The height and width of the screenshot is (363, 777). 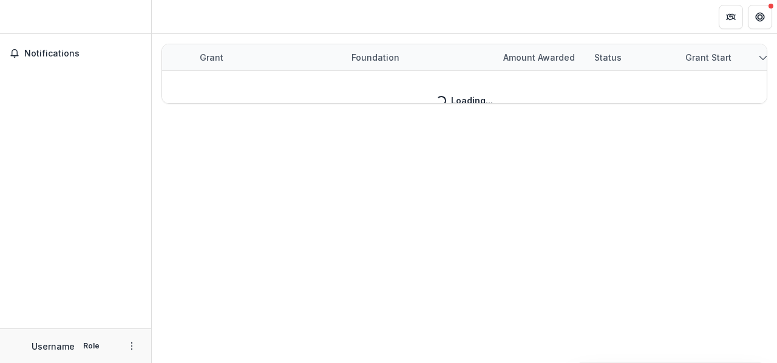 What do you see at coordinates (760, 17) in the screenshot?
I see `button: Get Help` at bounding box center [760, 17].